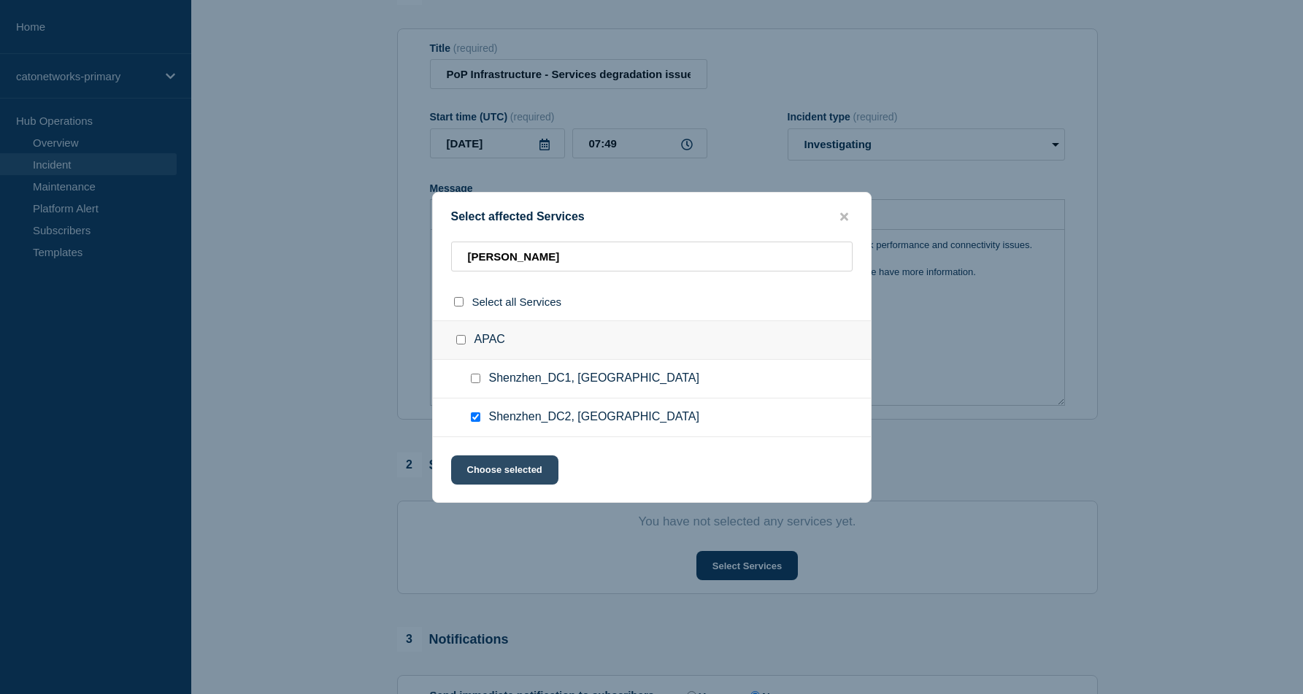  I want to click on button: Choose selected, so click(505, 470).